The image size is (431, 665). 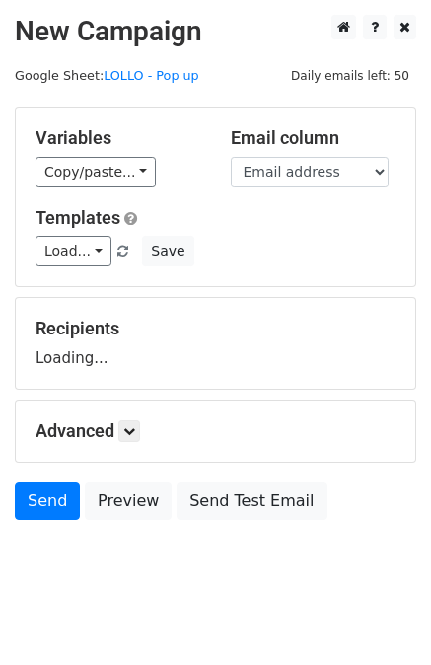 What do you see at coordinates (73, 251) in the screenshot?
I see `a: Load...` at bounding box center [73, 251].